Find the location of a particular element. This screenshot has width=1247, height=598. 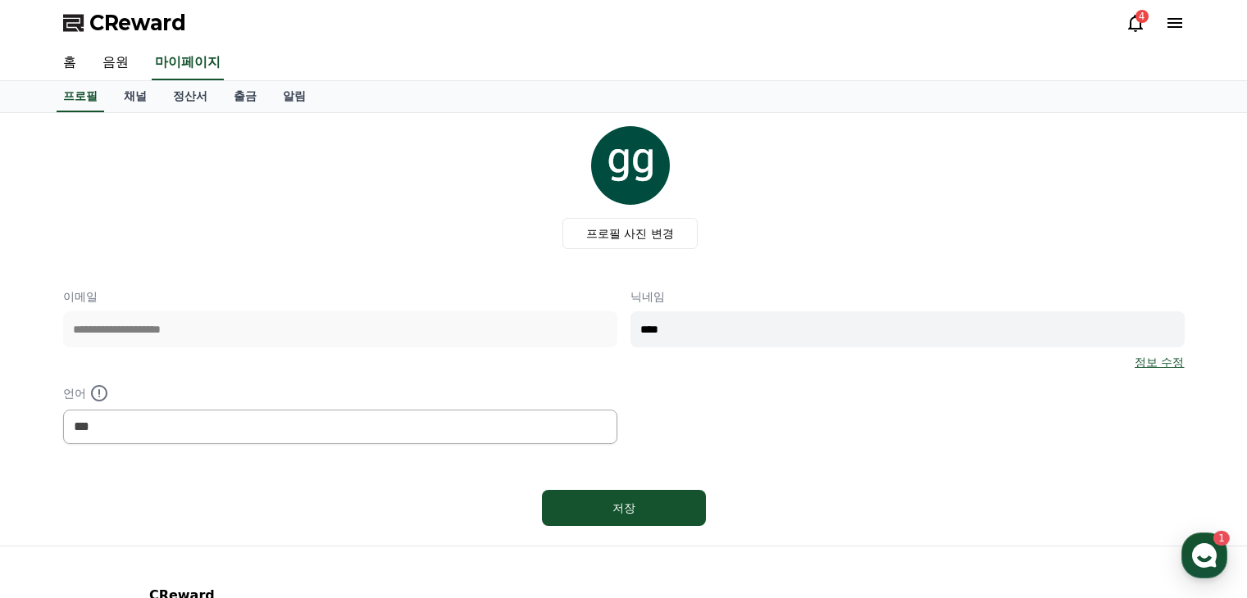

p: 이메일 is located at coordinates (340, 297).